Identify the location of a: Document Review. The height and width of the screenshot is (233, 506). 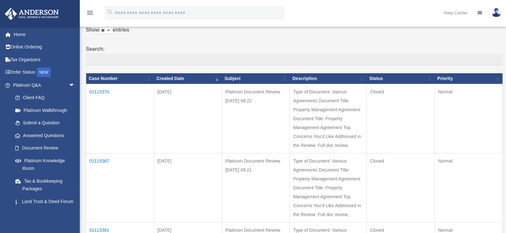
(45, 149).